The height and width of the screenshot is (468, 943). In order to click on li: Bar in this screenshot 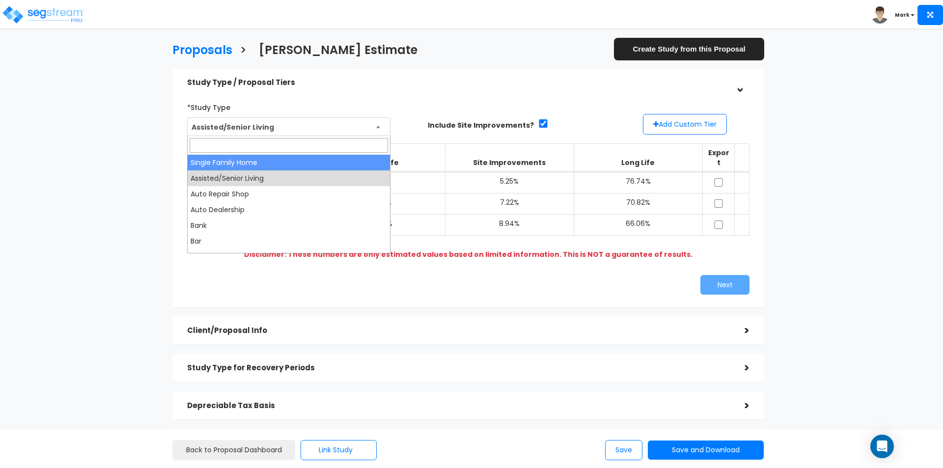, I will do `click(289, 241)`.